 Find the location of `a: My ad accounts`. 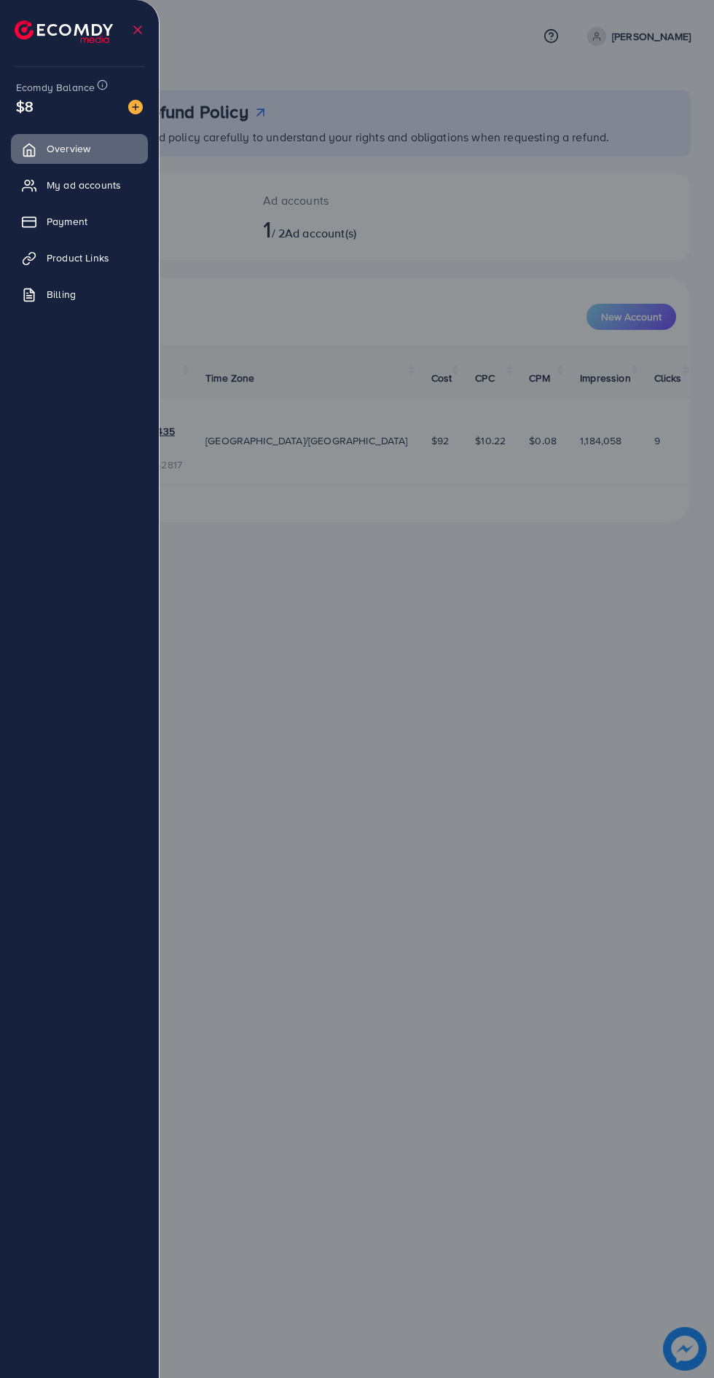

a: My ad accounts is located at coordinates (79, 185).